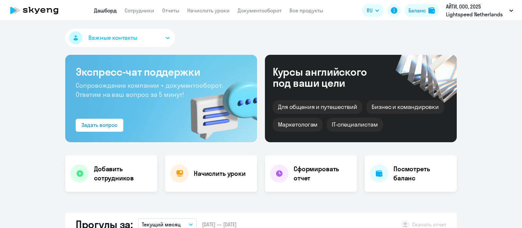 This screenshot has height=228, width=522. Describe the element at coordinates (139, 10) in the screenshot. I see `a: Сотрудники` at that location.